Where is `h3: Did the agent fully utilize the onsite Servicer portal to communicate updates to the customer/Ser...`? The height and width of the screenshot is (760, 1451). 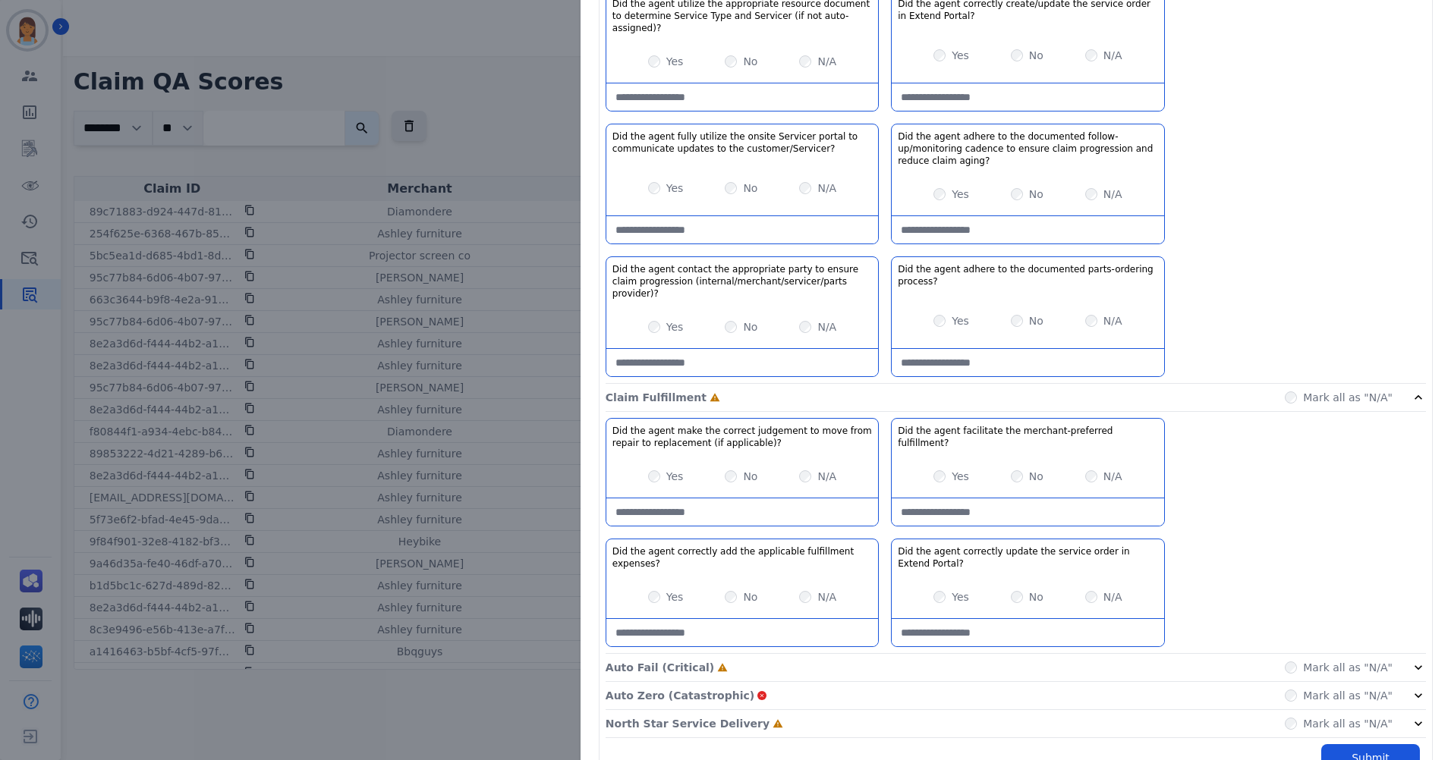 h3: Did the agent fully utilize the onsite Servicer portal to communicate updates to the customer/Ser... is located at coordinates (742, 143).